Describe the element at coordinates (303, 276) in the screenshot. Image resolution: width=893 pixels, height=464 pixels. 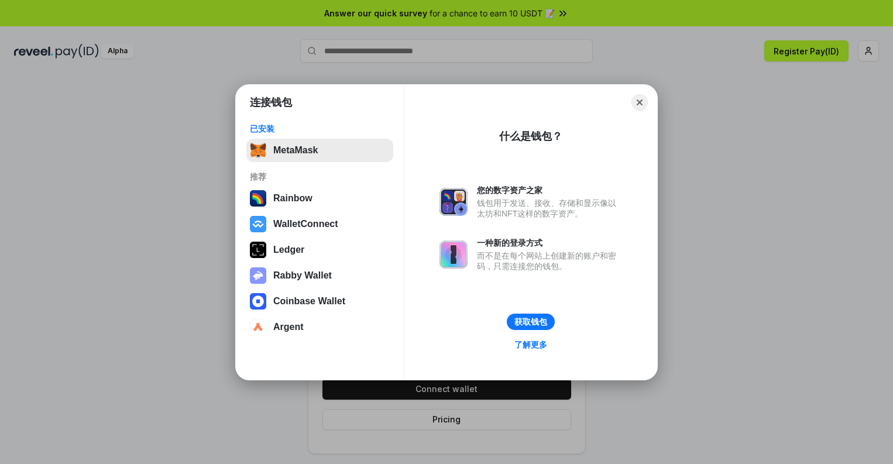
I see `div: Rabby Wallet` at that location.